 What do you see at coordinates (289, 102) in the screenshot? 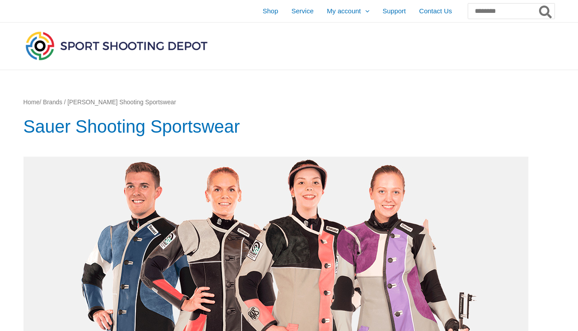
I see `nav: Breadcrumb` at bounding box center [289, 102].